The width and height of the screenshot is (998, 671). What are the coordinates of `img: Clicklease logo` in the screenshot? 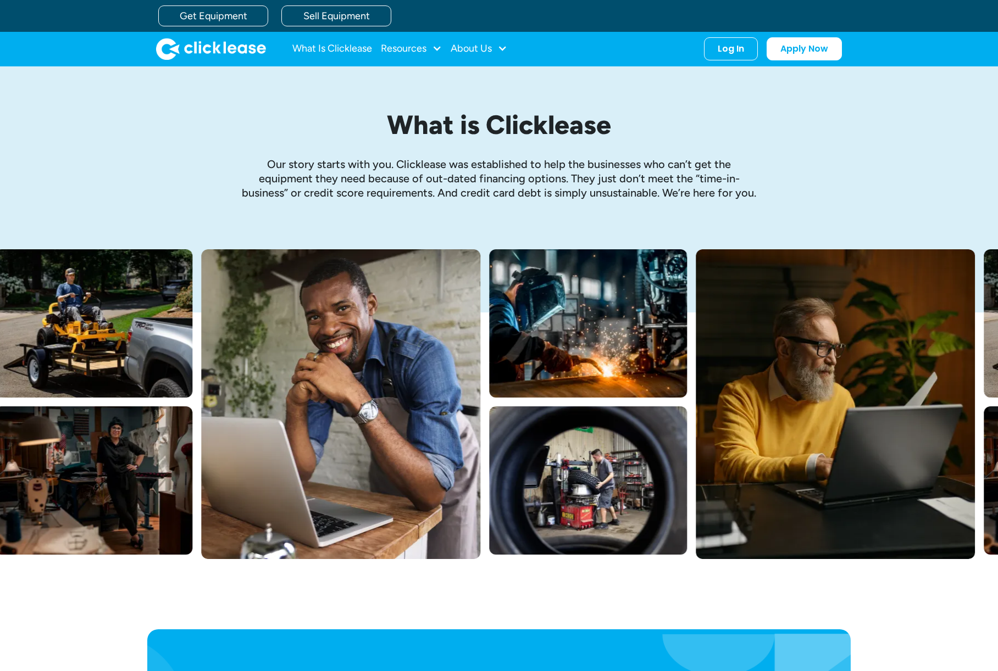 It's located at (211, 49).